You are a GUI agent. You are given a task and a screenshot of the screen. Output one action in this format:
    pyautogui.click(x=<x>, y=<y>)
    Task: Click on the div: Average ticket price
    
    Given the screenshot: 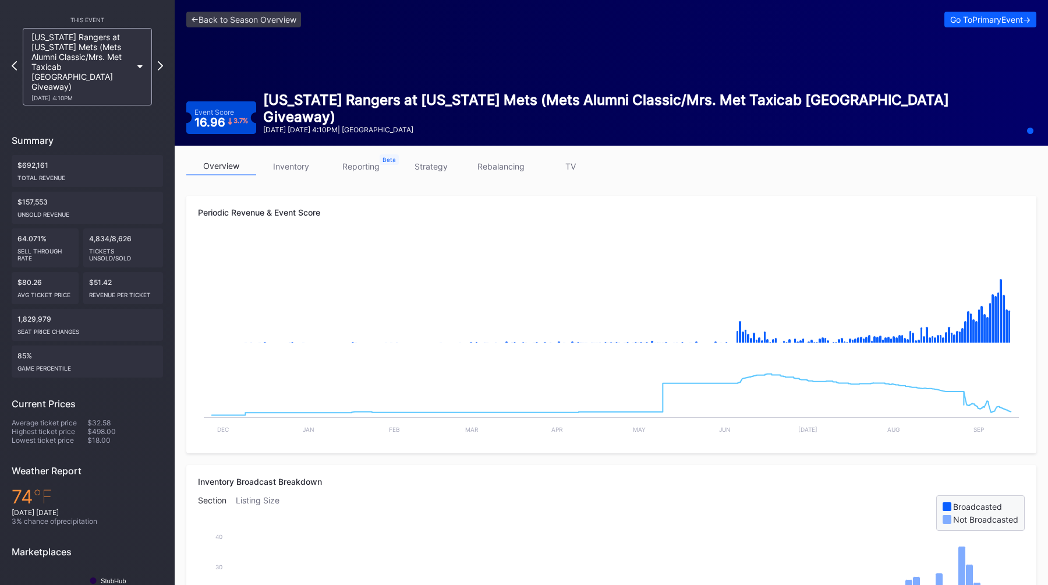 What is the action you would take?
    pyautogui.click(x=50, y=422)
    